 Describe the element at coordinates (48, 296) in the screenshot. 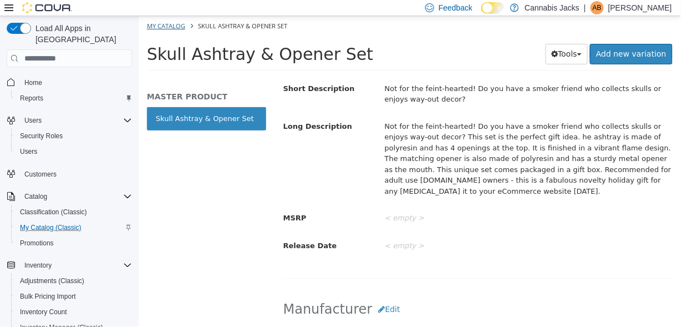

I see `a: Bulk Pricing Import` at that location.